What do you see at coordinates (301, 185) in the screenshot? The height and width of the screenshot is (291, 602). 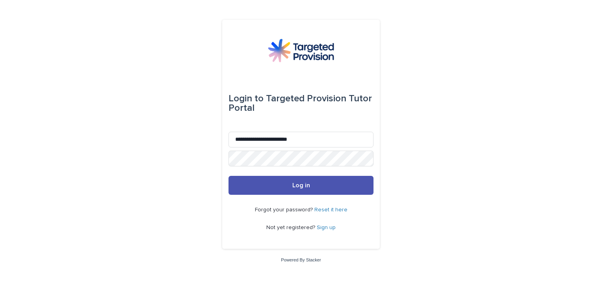 I see `button: Log in` at bounding box center [301, 185].